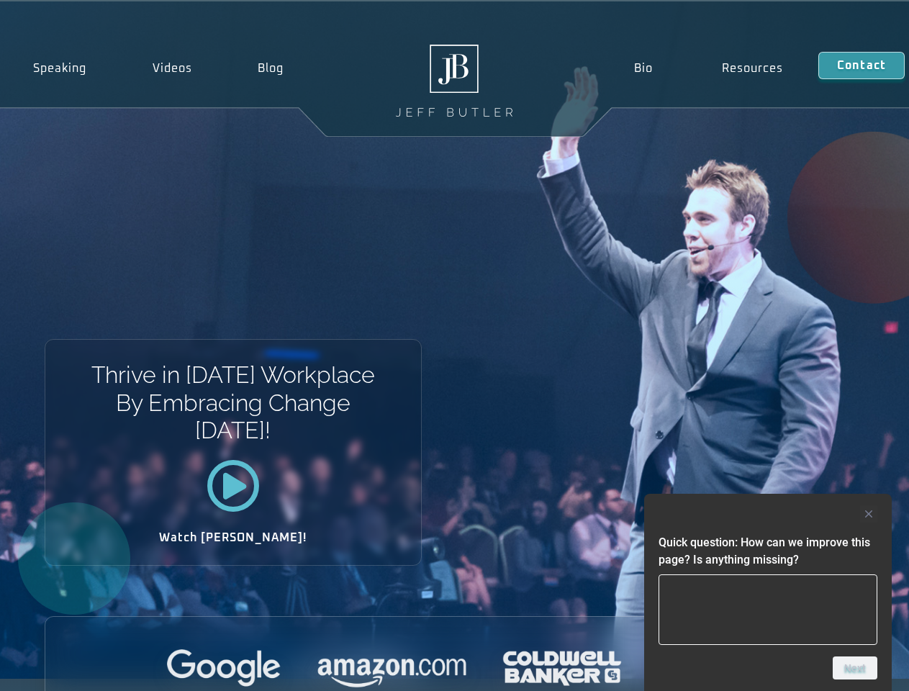 The height and width of the screenshot is (691, 909). What do you see at coordinates (768, 551) in the screenshot?
I see `h2: Quick question: How can we improve this page? Is anything missing?` at bounding box center [768, 551].